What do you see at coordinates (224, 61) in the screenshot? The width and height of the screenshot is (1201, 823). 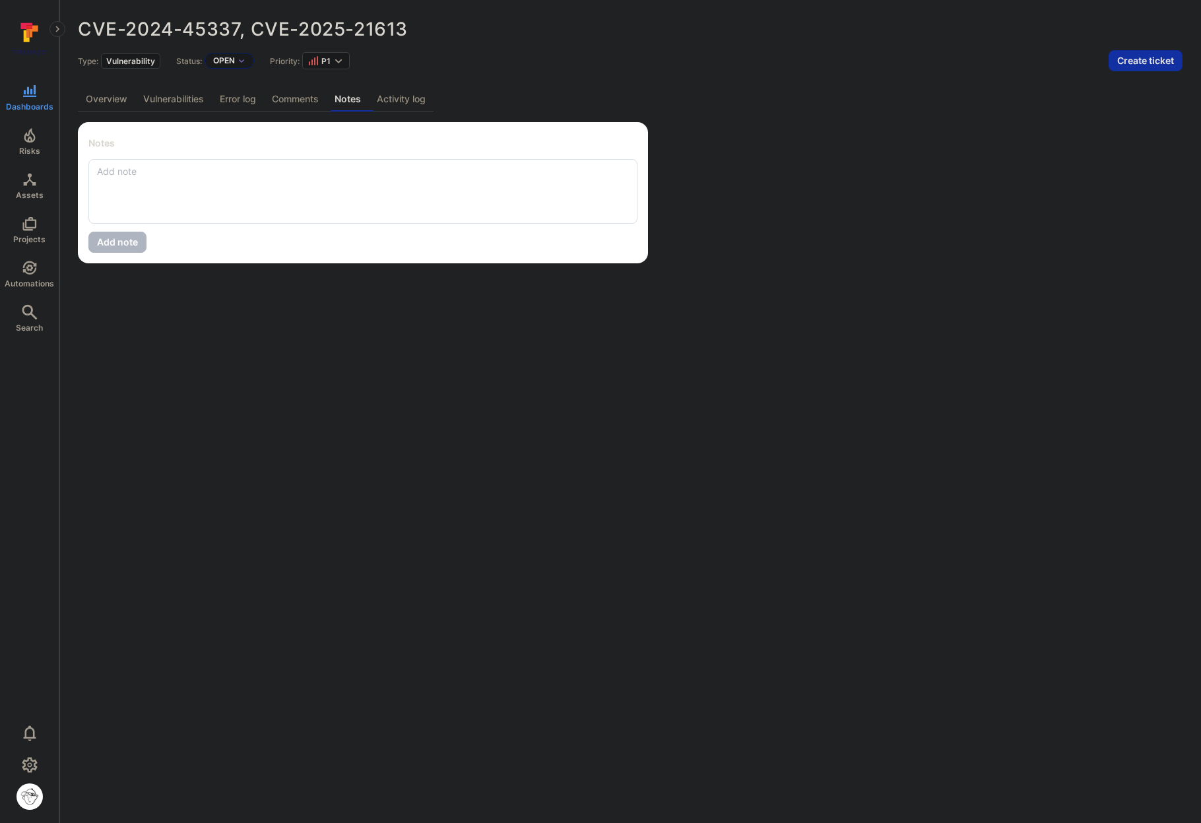 I see `p: Open` at bounding box center [224, 61].